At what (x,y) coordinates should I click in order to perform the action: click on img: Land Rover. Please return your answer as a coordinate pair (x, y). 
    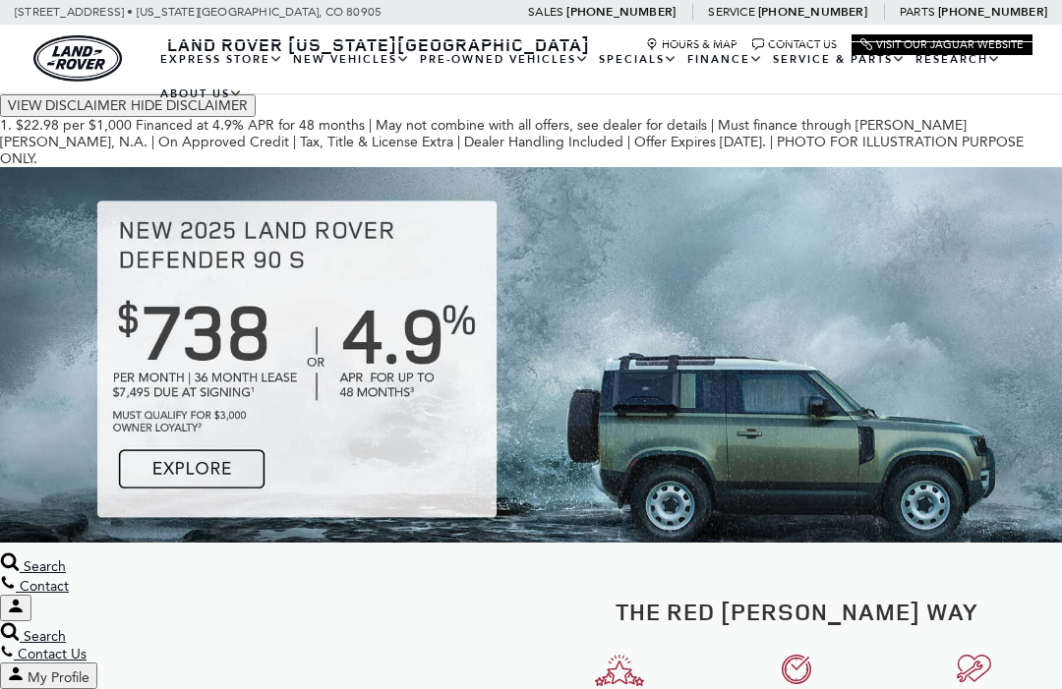
    Looking at the image, I should click on (78, 58).